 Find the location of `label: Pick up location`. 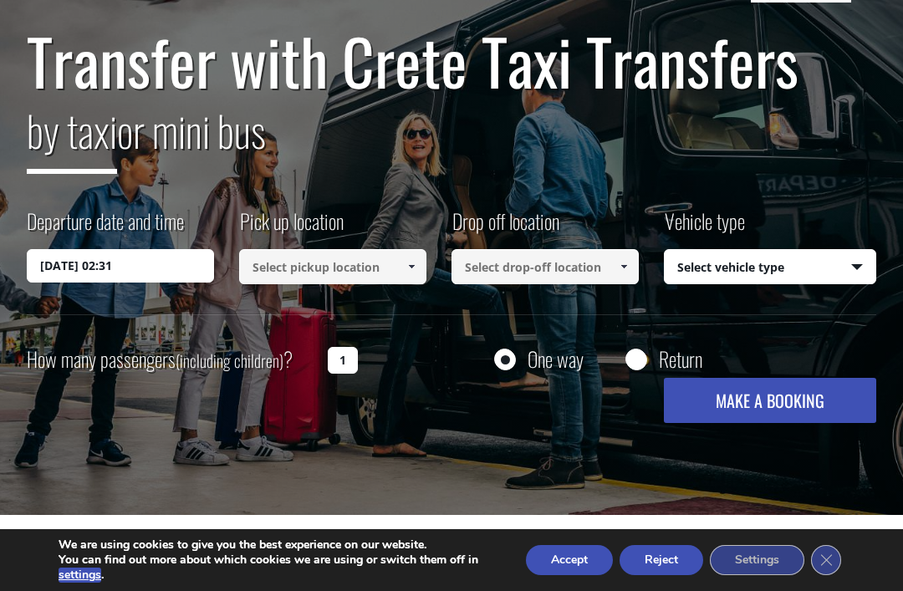

label: Pick up location is located at coordinates (291, 227).